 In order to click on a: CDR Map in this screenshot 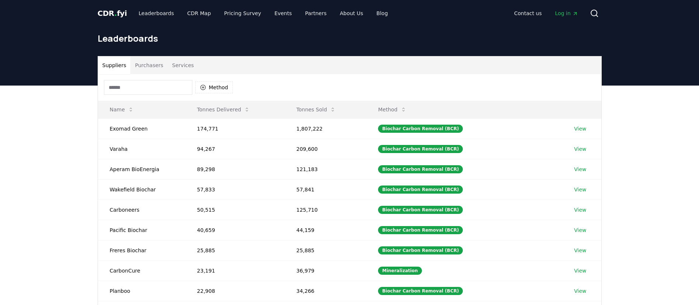, I will do `click(199, 13)`.